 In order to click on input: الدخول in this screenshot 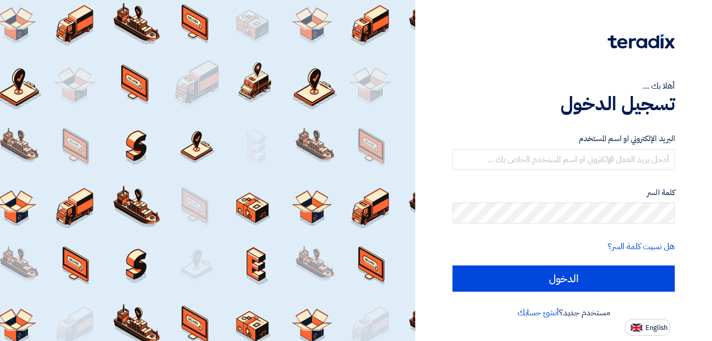, I will do `click(563, 278)`.